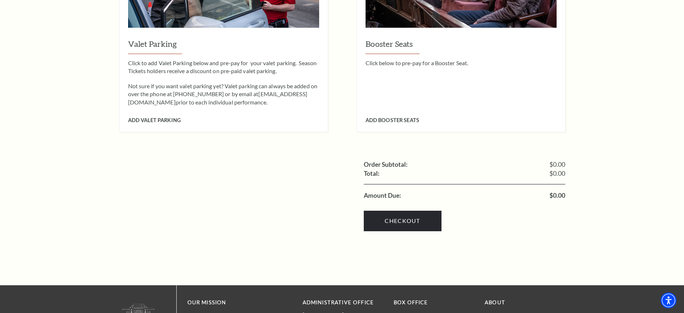  Describe the element at coordinates (461, 46) in the screenshot. I see `h3: Booster Seats` at that location.